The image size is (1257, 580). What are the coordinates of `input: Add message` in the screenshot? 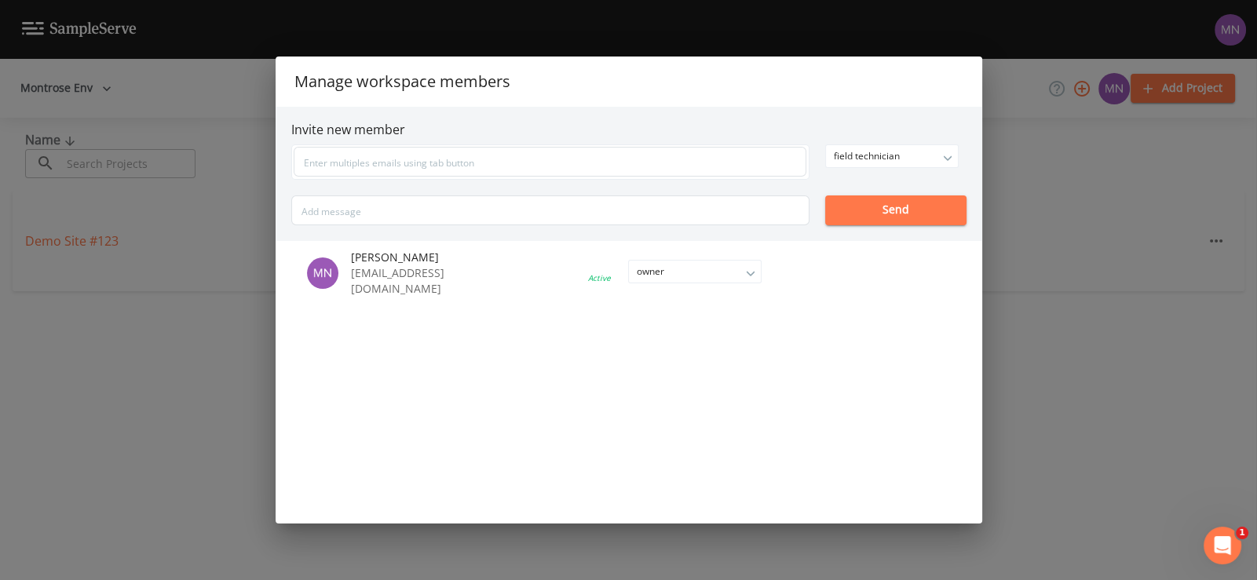 It's located at (550, 210).